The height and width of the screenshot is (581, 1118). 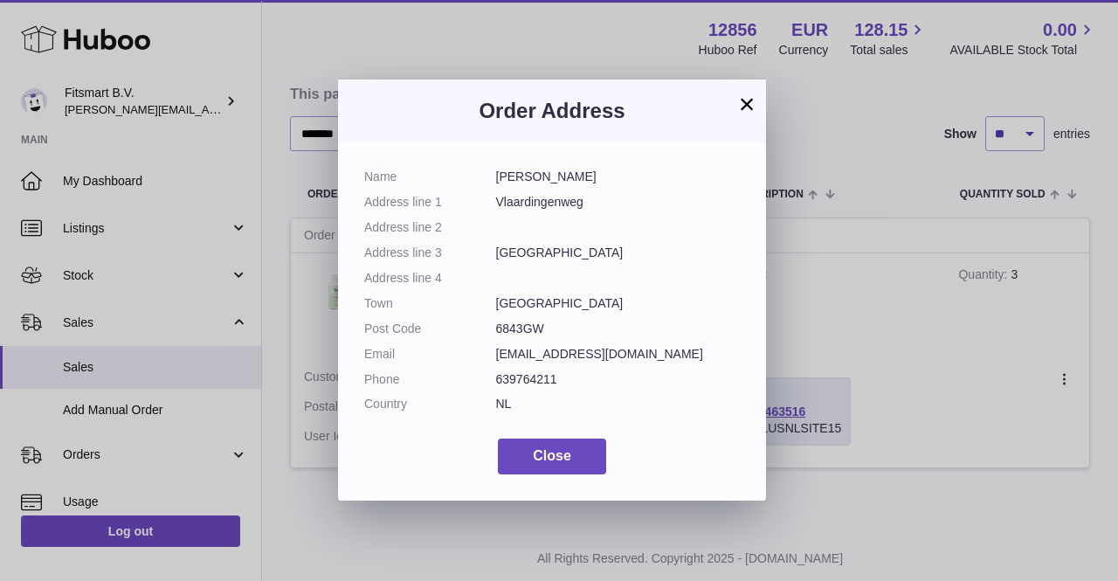 What do you see at coordinates (430, 227) in the screenshot?
I see `dt: Address line 2` at bounding box center [430, 227].